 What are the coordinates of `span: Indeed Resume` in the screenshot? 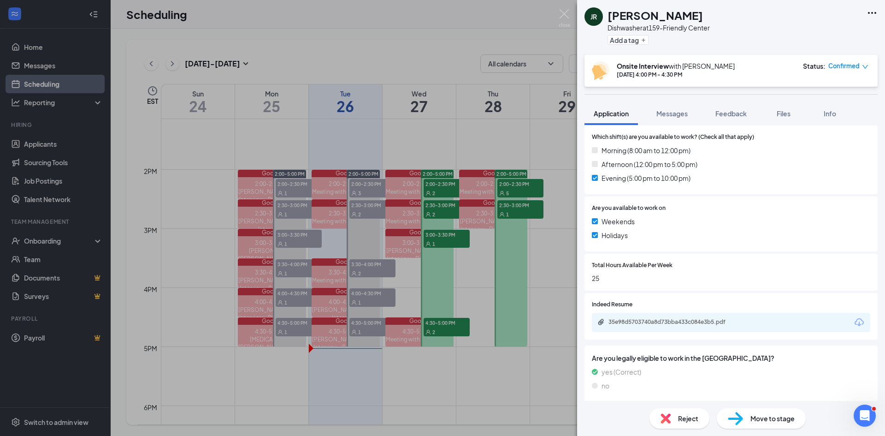 It's located at (612, 304).